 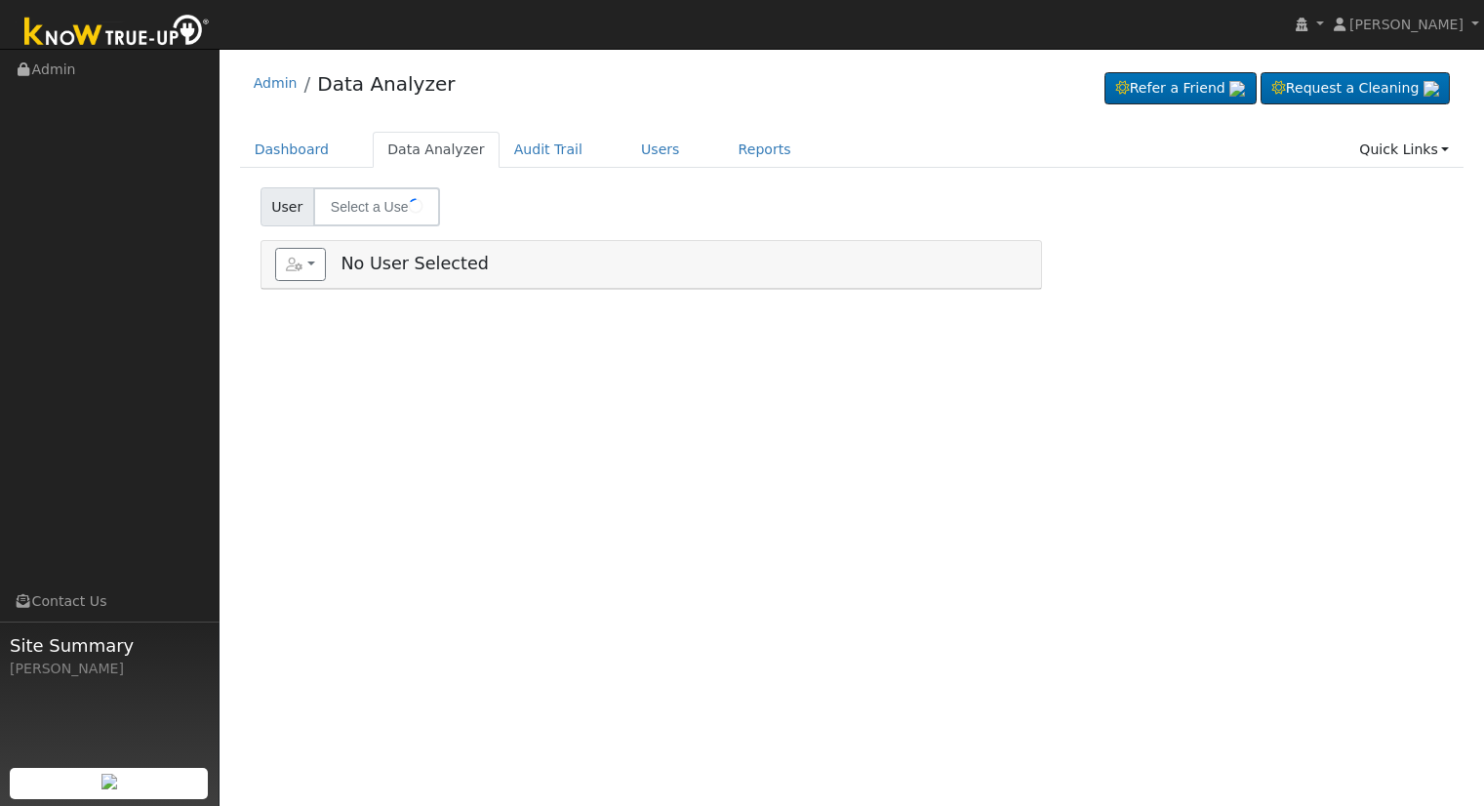 I want to click on h5: No User Selected, so click(x=651, y=264).